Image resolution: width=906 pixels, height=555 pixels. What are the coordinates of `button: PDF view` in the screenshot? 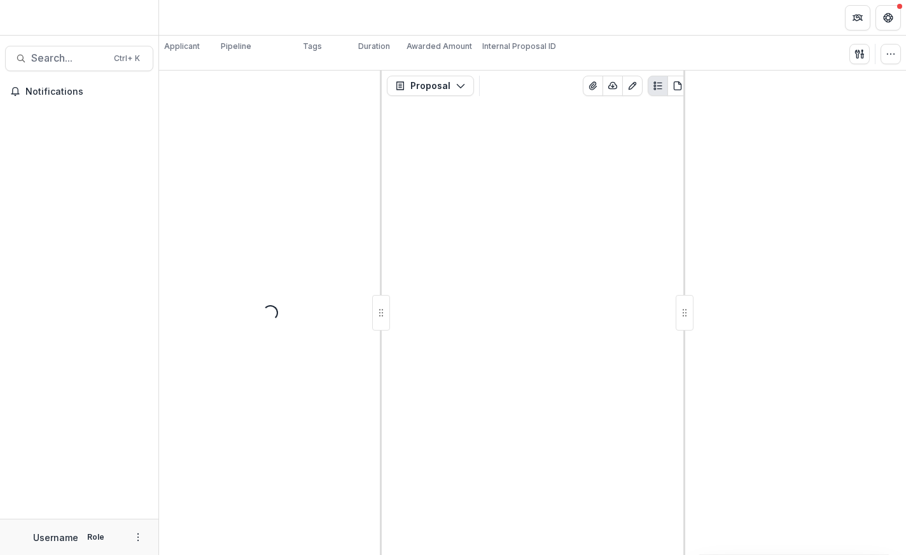 It's located at (678, 86).